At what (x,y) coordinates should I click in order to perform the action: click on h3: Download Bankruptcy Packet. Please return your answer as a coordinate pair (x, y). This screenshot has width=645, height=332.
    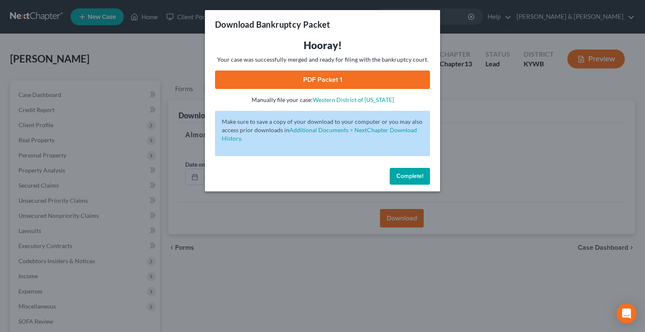
    Looking at the image, I should click on (272, 24).